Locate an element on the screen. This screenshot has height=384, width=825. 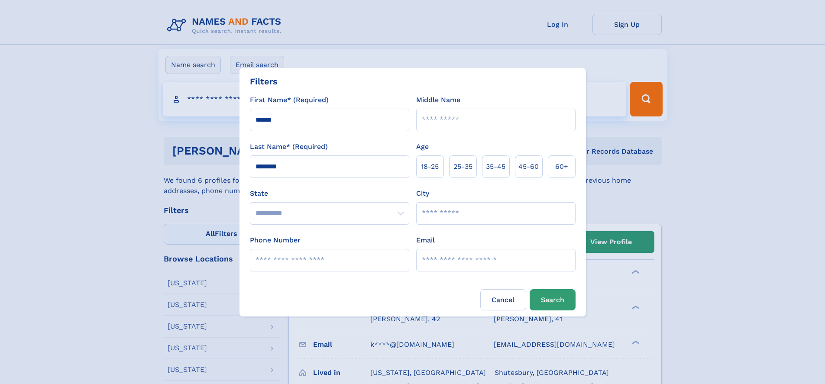
label: City is located at coordinates (423, 194).